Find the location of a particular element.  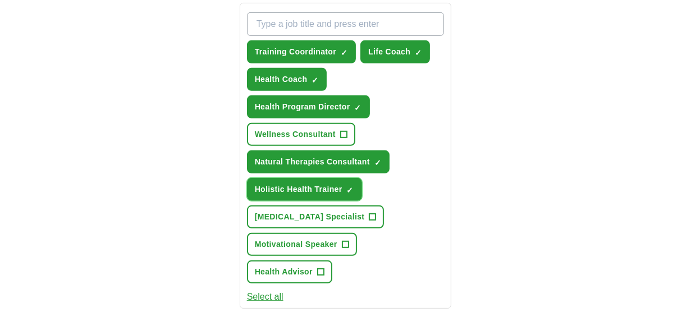

span: Wellness Consultant is located at coordinates (295, 134).